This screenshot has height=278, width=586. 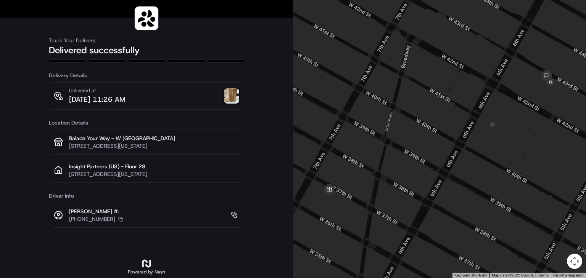 What do you see at coordinates (146, 196) in the screenshot?
I see `h3: Driver Info` at bounding box center [146, 196].